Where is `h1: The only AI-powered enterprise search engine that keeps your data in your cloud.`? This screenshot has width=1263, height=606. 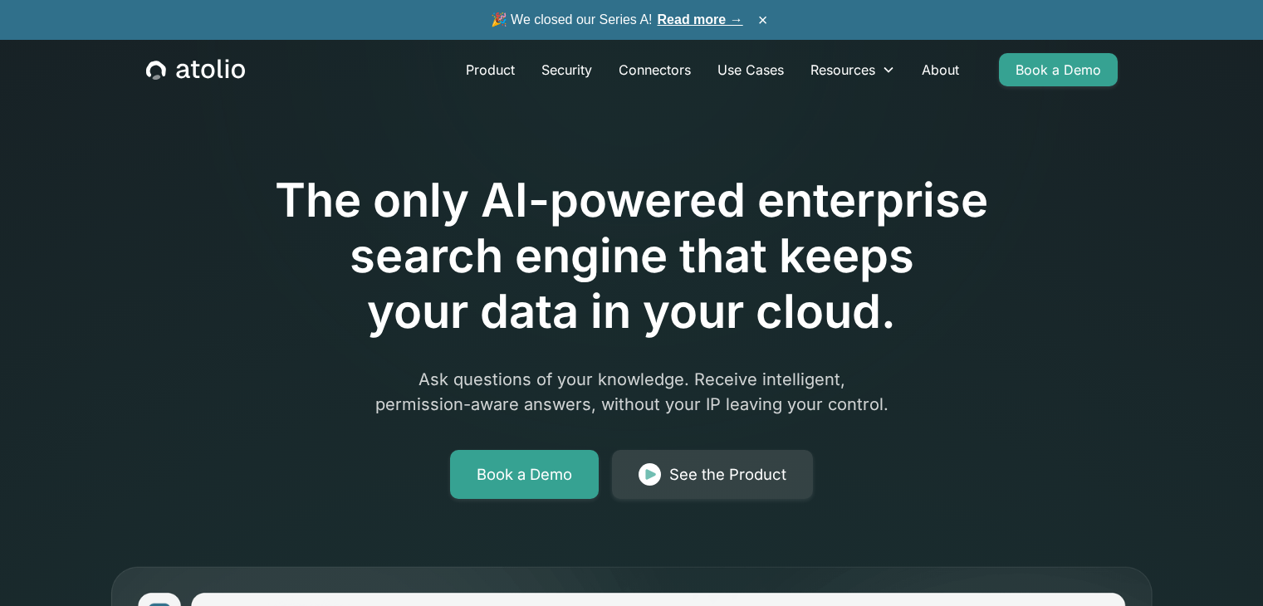 h1: The only AI-powered enterprise search engine that keeps your data in your cloud. is located at coordinates (632, 257).